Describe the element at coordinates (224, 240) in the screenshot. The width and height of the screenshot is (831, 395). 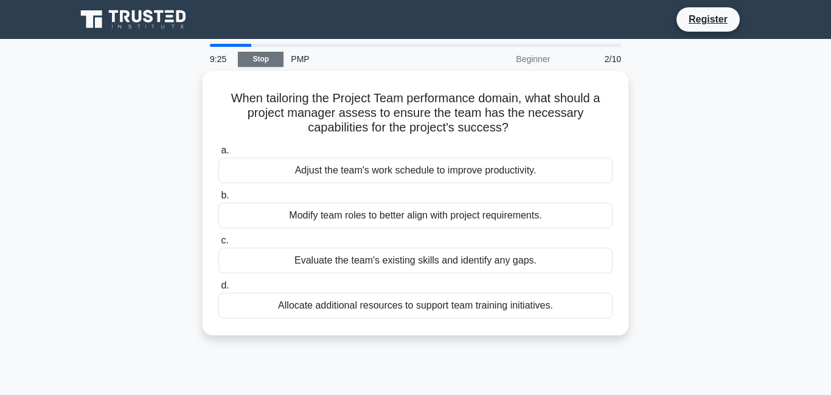
I see `span: c.` at that location.